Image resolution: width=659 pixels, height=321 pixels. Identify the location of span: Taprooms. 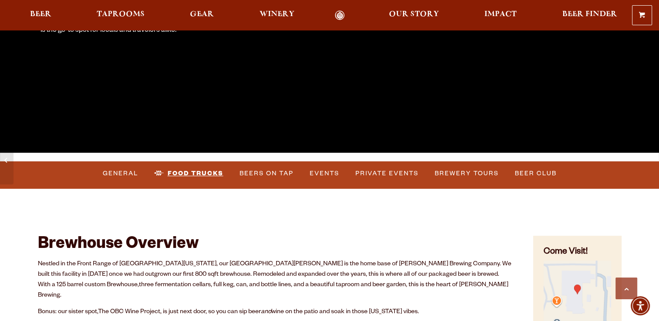
(121, 14).